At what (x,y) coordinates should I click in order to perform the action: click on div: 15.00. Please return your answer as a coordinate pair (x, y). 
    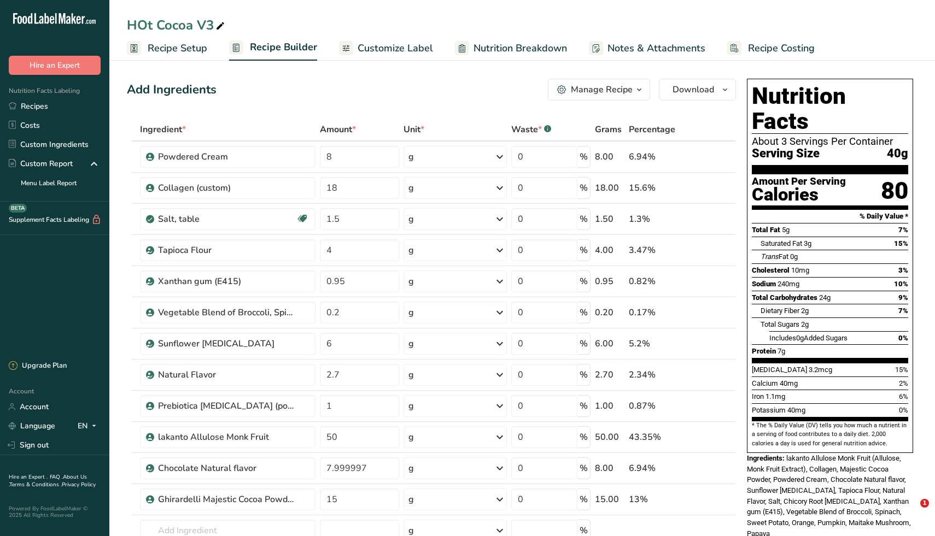
    Looking at the image, I should click on (610, 500).